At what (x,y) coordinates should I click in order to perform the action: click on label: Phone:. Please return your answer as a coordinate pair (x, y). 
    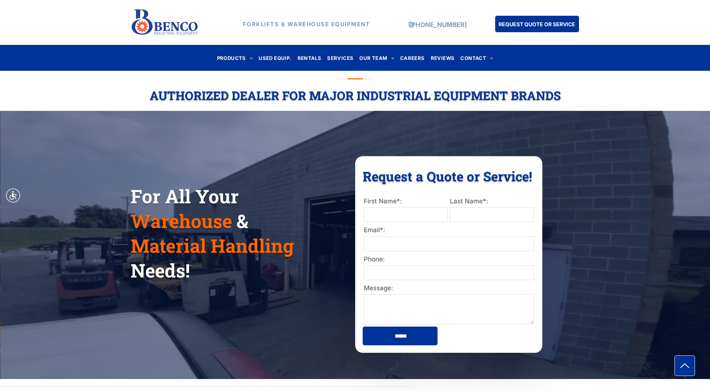
    Looking at the image, I should click on (449, 259).